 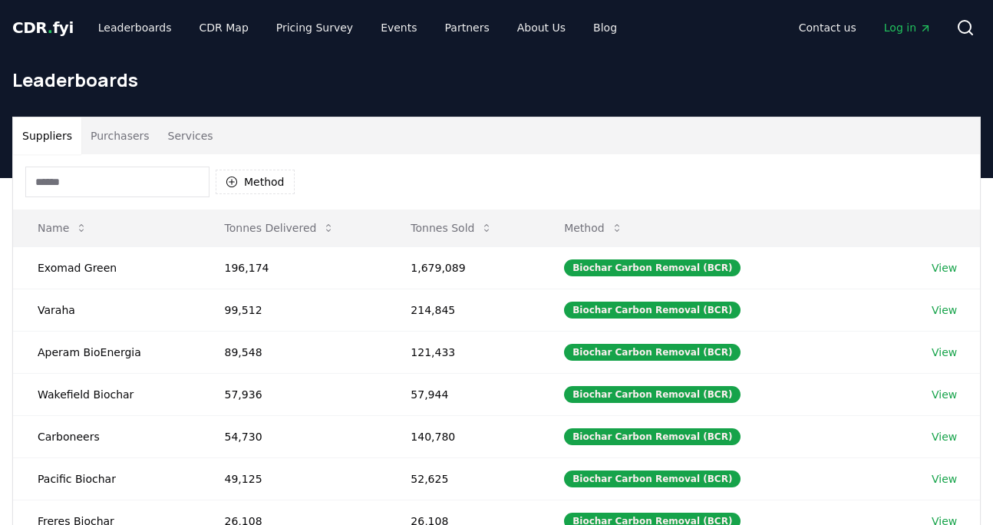 I want to click on a: Blog, so click(x=605, y=28).